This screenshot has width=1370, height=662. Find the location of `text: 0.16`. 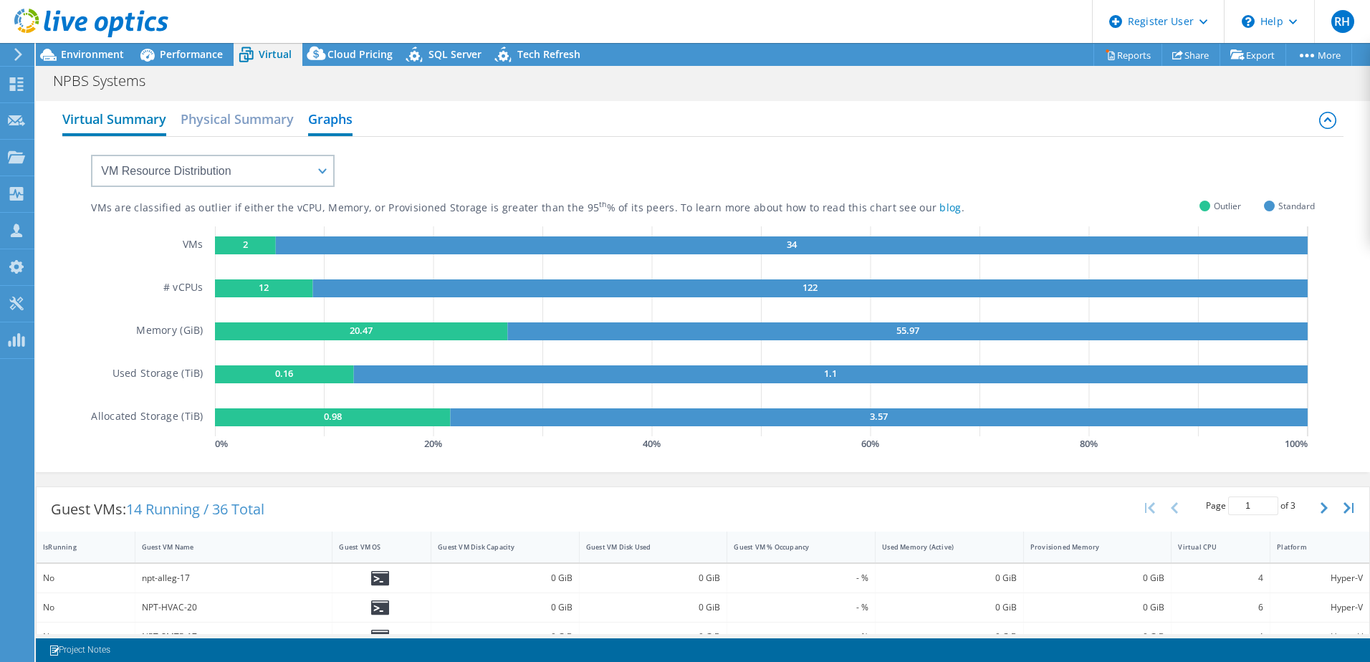

text: 0.16 is located at coordinates (284, 373).